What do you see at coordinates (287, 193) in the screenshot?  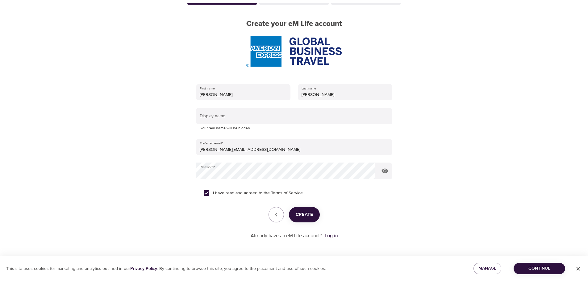 I see `a: Terms of Service` at bounding box center [287, 193].